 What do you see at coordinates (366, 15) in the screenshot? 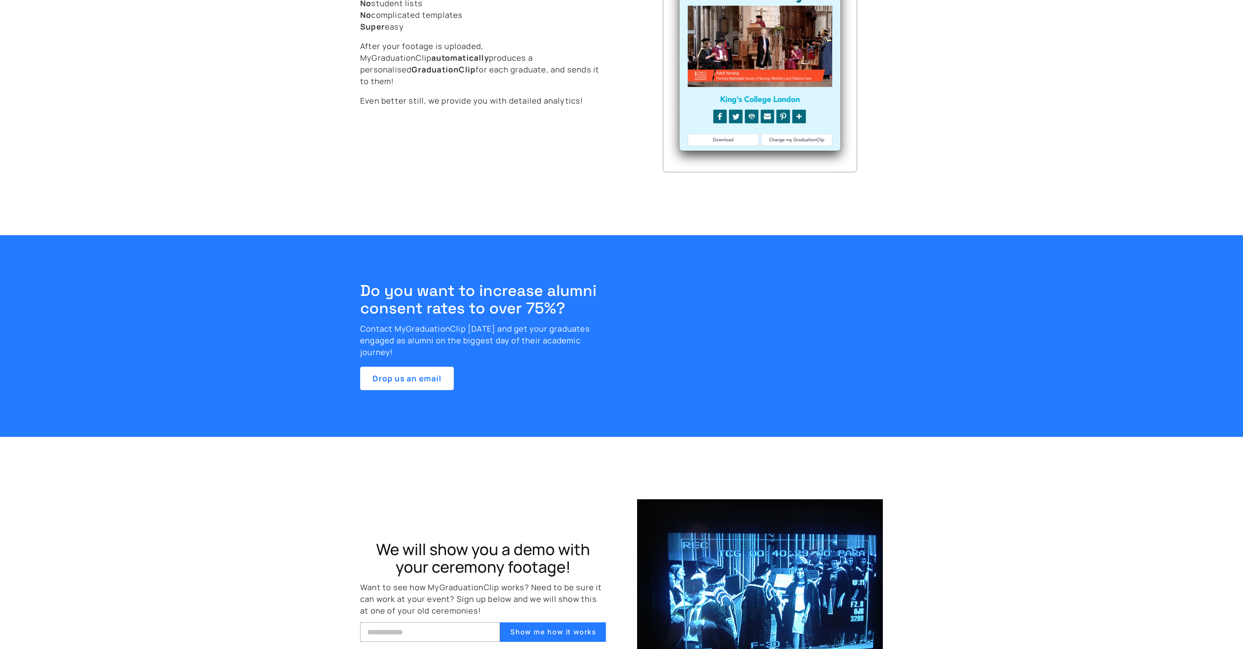
I see `strong: No` at bounding box center [366, 15].